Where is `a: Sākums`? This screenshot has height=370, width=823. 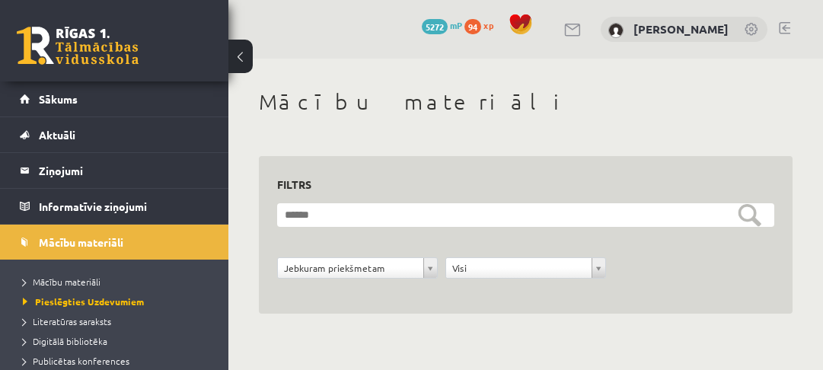
a: Sākums is located at coordinates (114, 99).